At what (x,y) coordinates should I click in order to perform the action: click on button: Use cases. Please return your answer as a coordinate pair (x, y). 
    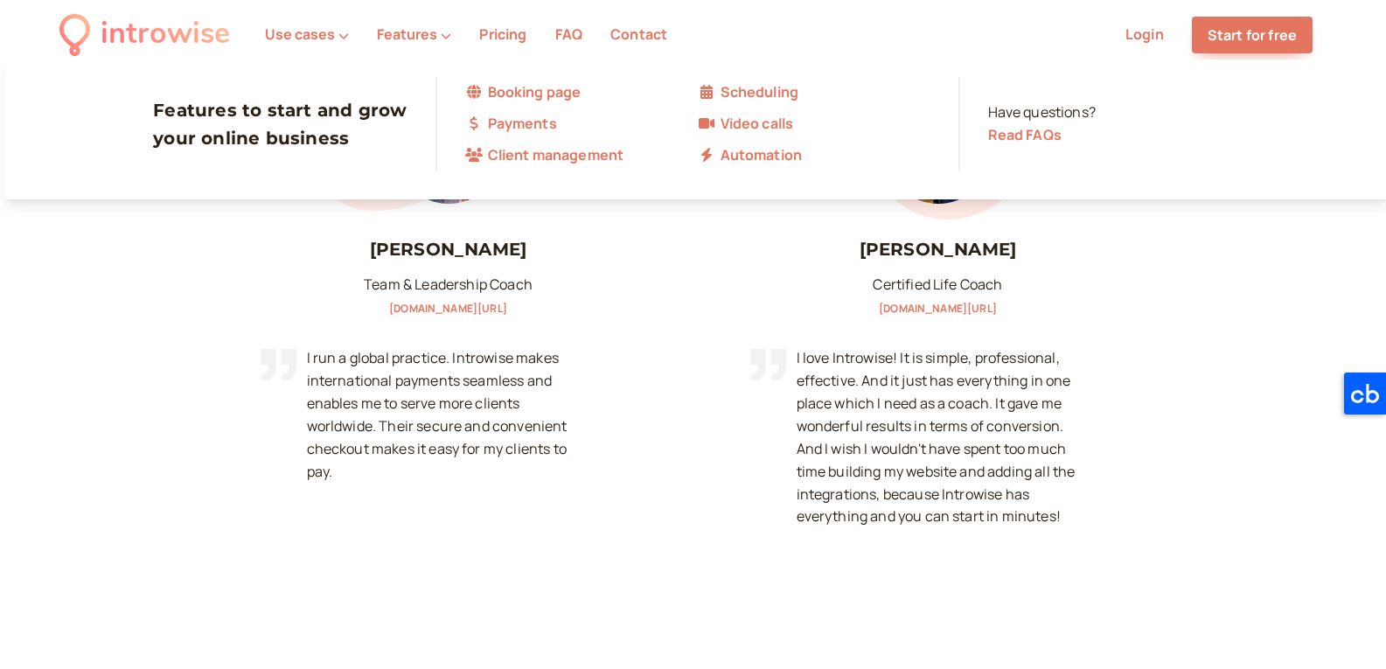
    Looking at the image, I should click on (307, 34).